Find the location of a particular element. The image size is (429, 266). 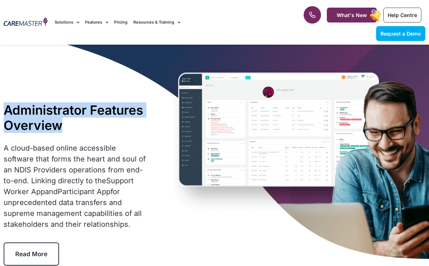

span: A cloud-based online accessible software that forms the heart and soul of an NDIS Providers opera... is located at coordinates (75, 186).